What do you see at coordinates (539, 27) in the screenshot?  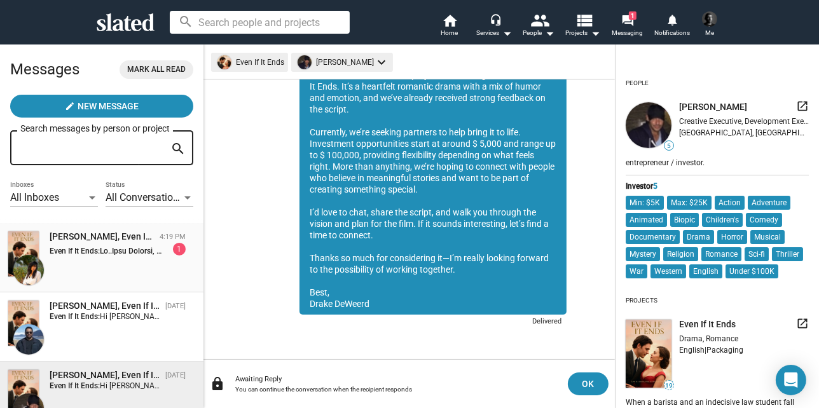 I see `button: People` at bounding box center [539, 27].